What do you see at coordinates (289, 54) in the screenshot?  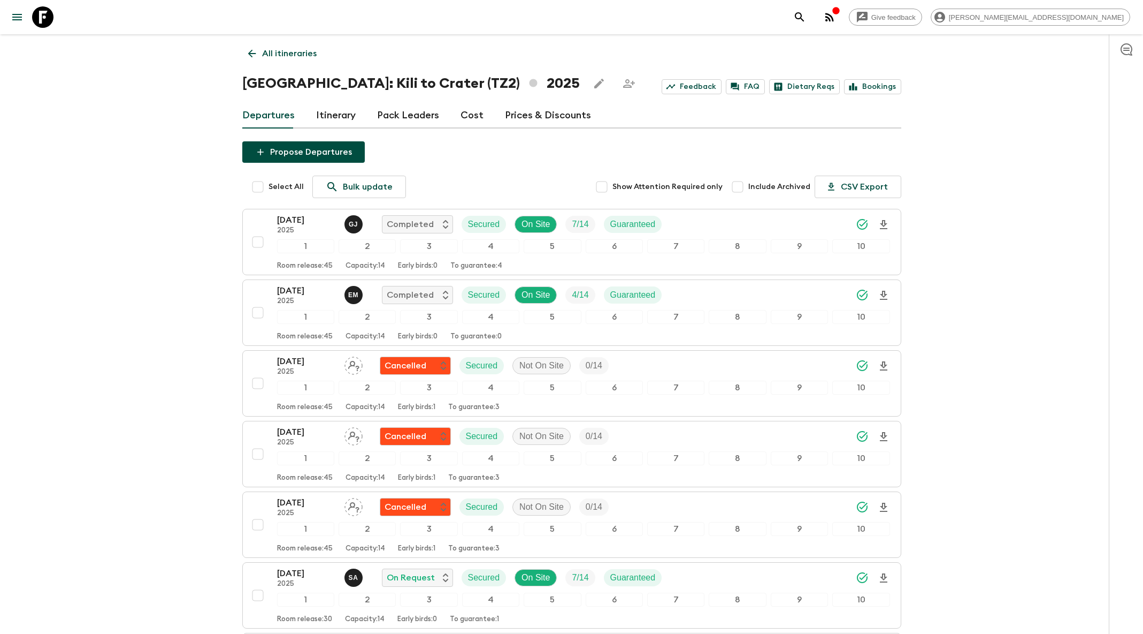 I see `p: All itineraries` at bounding box center [289, 54].